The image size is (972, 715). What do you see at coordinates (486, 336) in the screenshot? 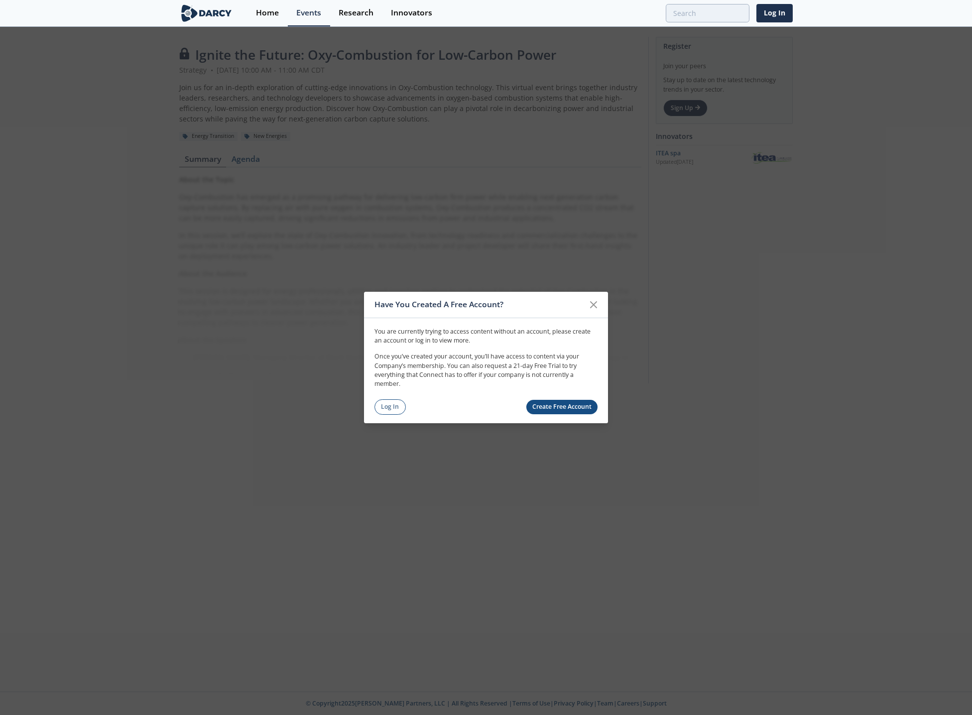
I see `p: You are currently trying to access content without an account, please create an account or log in...` at bounding box center [486, 336].